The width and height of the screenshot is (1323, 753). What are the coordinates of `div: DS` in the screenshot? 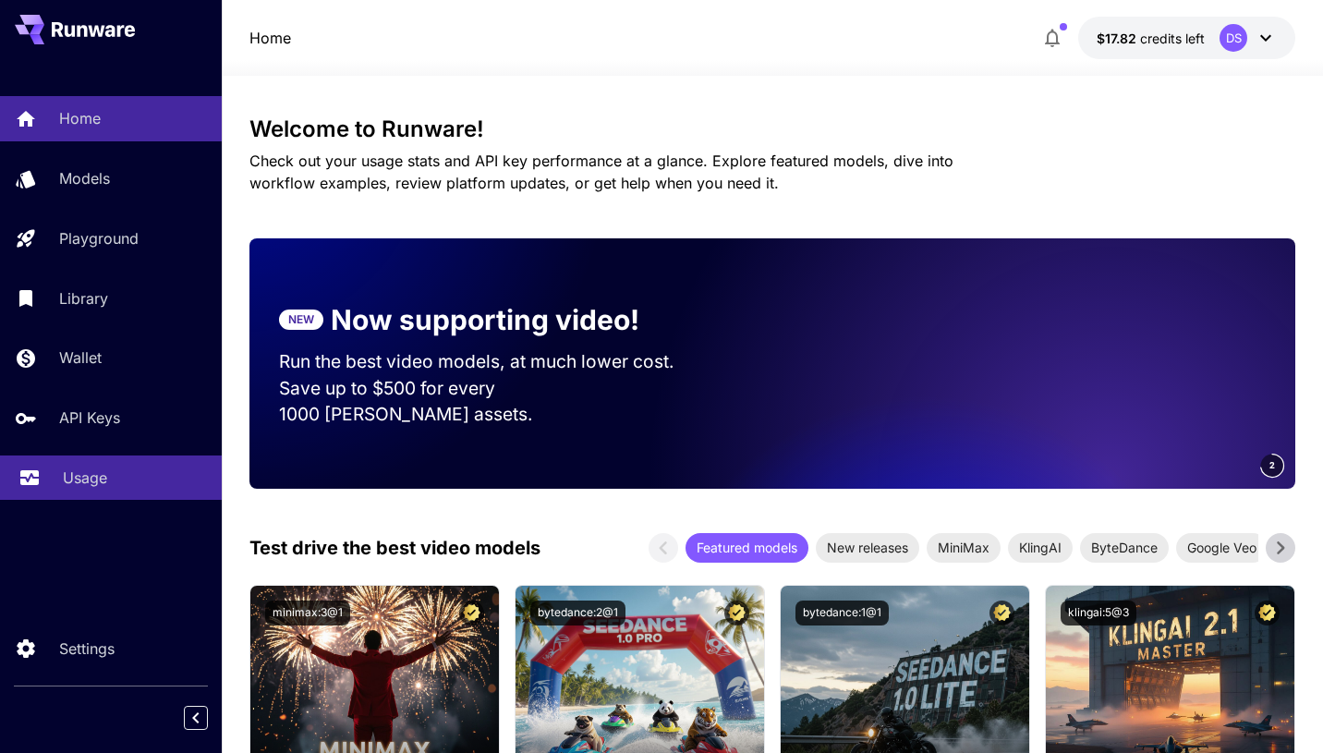 It's located at (1233, 38).